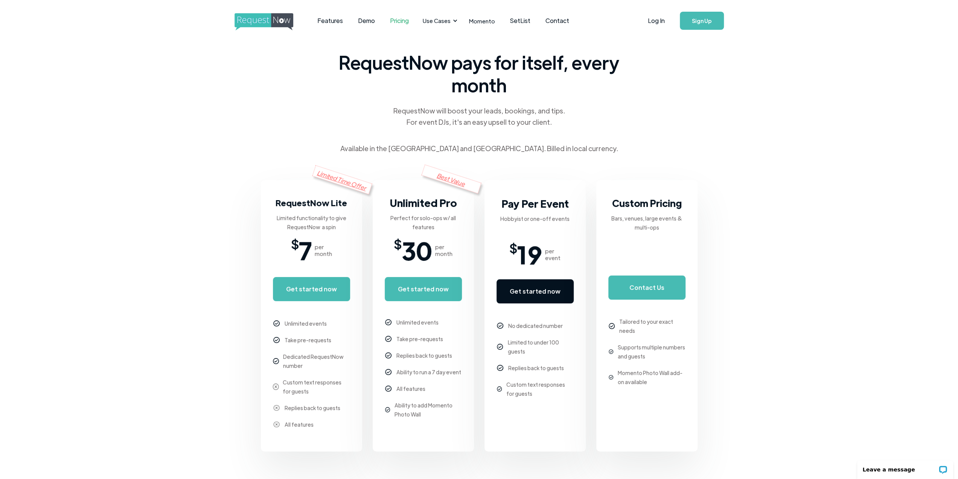 Image resolution: width=958 pixels, height=479 pixels. Describe the element at coordinates (423, 203) in the screenshot. I see `h3: Unlimited Pro` at that location.